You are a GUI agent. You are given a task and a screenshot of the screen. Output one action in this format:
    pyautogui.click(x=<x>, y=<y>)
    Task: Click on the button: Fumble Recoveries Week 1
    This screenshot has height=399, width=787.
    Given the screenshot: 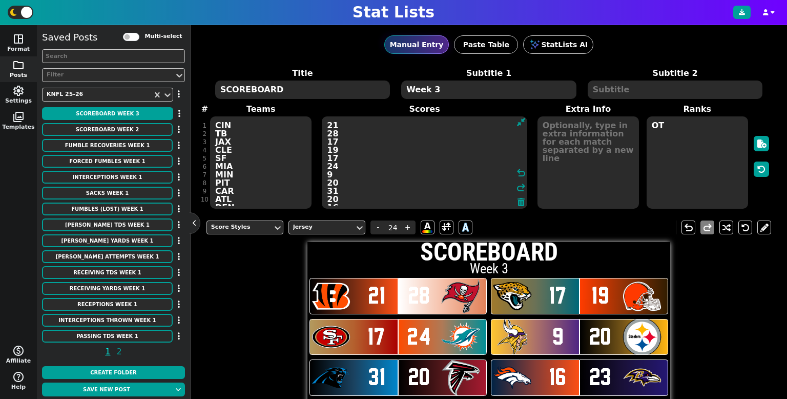 What is the action you would take?
    pyautogui.click(x=107, y=145)
    